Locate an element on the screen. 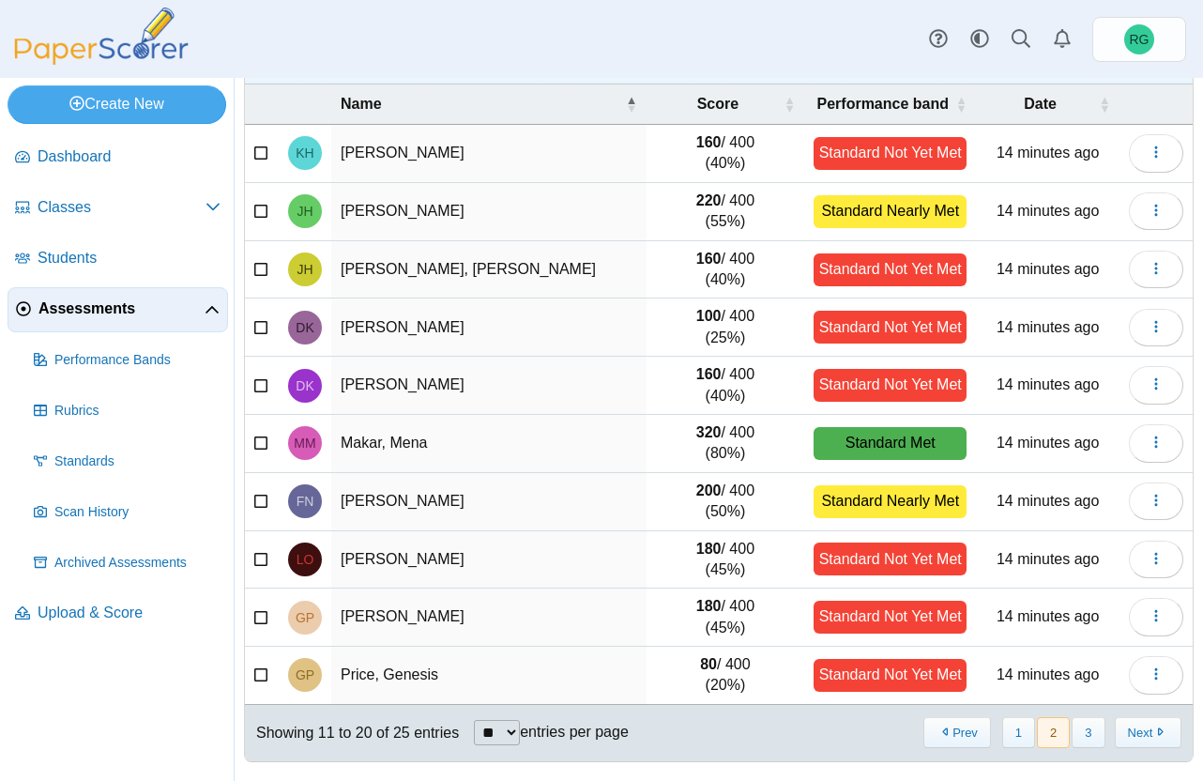  a: Alerts is located at coordinates (1062, 39).